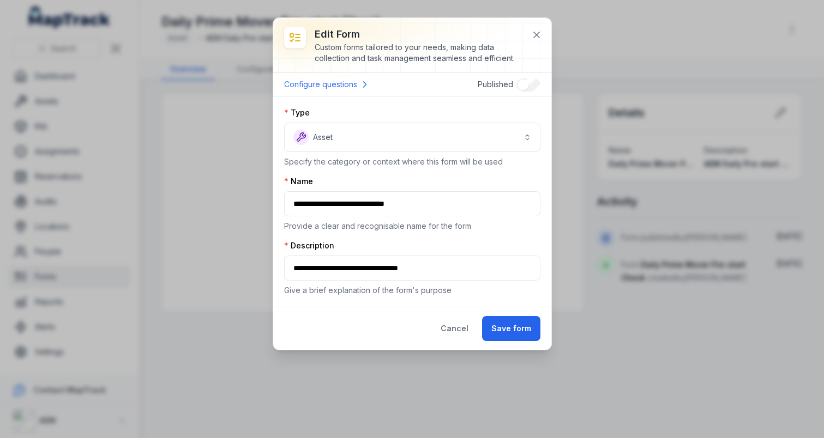 The width and height of the screenshot is (824, 438). I want to click on p: Provide a clear and recognisable name for the form, so click(412, 226).